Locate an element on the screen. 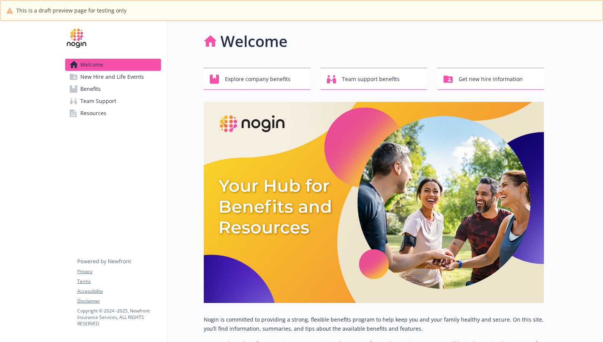 Image resolution: width=603 pixels, height=342 pixels. span: Welcome is located at coordinates (92, 65).